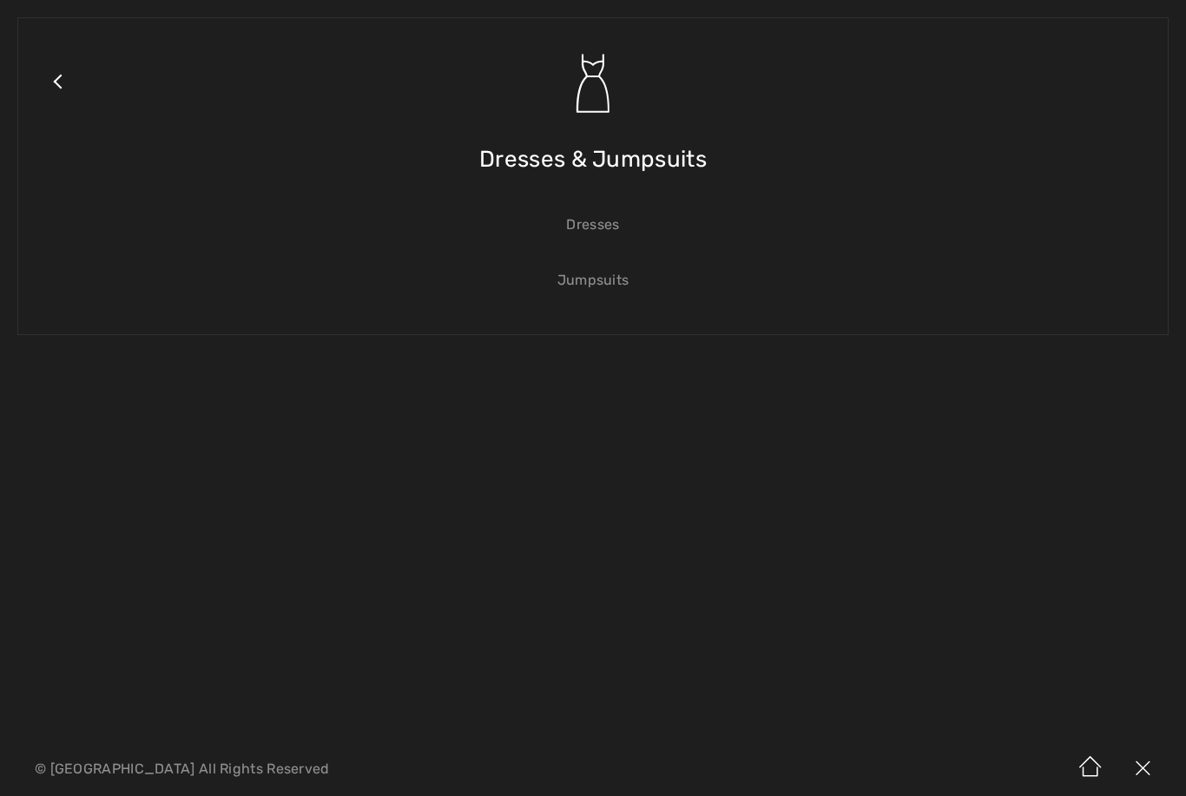 This screenshot has height=796, width=1186. Describe the element at coordinates (593, 280) in the screenshot. I see `a: Jumpsuits` at that location.